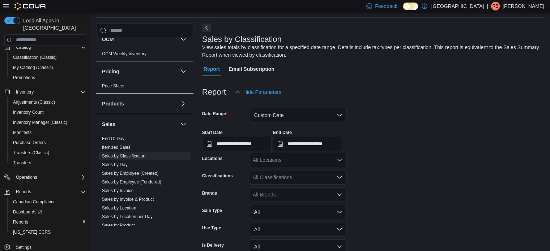 This screenshot has height=251, width=550. Describe the element at coordinates (212, 228) in the screenshot. I see `label: Use Type` at that location.